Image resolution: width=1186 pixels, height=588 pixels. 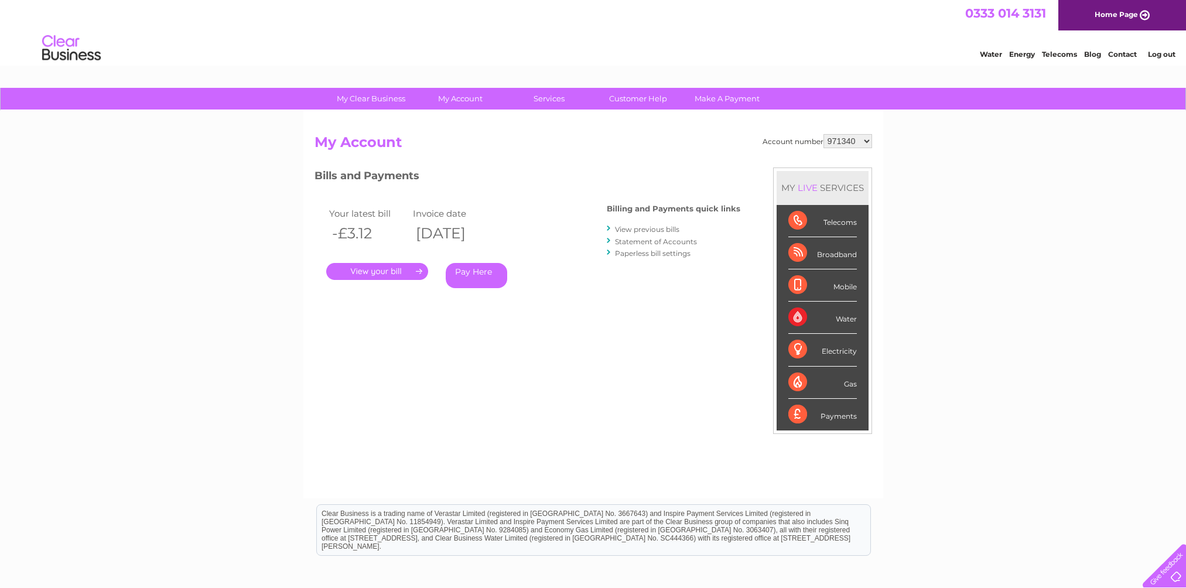 I want to click on h4: Billing and Payments quick links, so click(x=673, y=208).